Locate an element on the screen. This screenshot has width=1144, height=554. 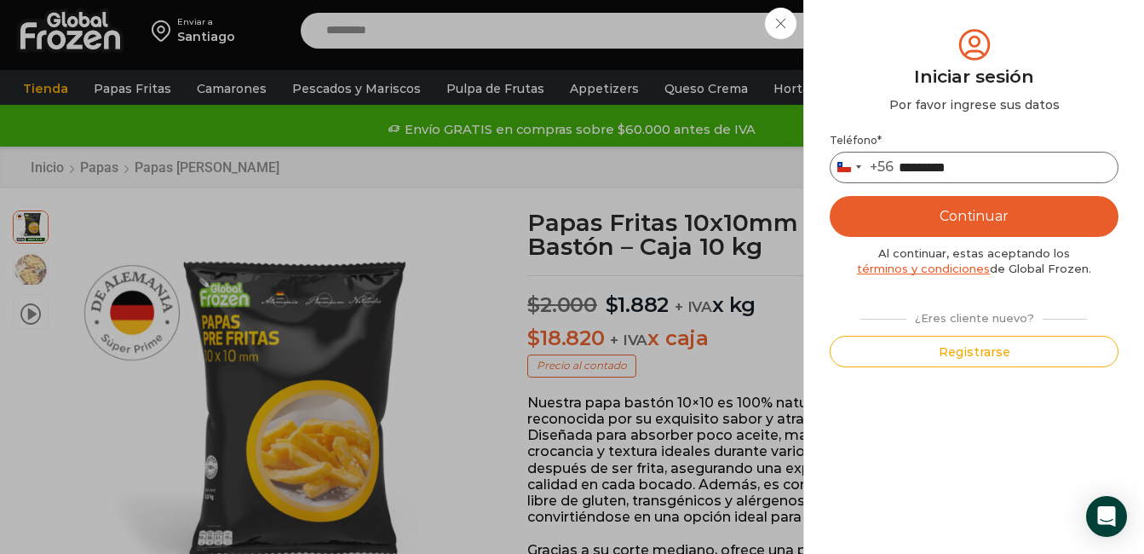
label: Teléfono is located at coordinates (974, 141).